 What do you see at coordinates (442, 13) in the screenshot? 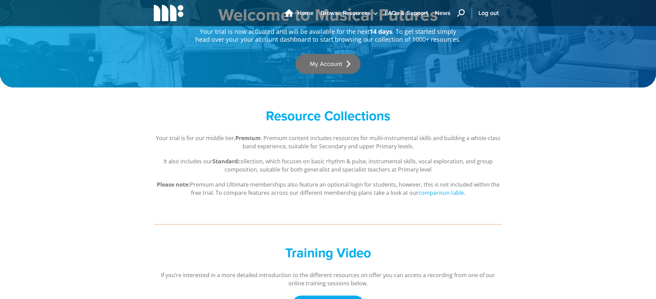
I see `span: News` at bounding box center [442, 13].